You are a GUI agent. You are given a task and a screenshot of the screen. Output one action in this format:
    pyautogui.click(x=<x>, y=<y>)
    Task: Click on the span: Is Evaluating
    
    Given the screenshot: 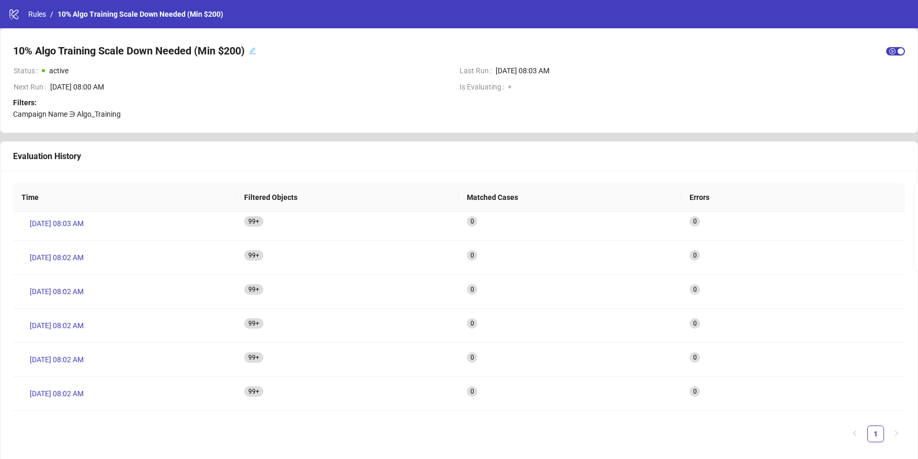 What is the action you would take?
    pyautogui.click(x=484, y=87)
    